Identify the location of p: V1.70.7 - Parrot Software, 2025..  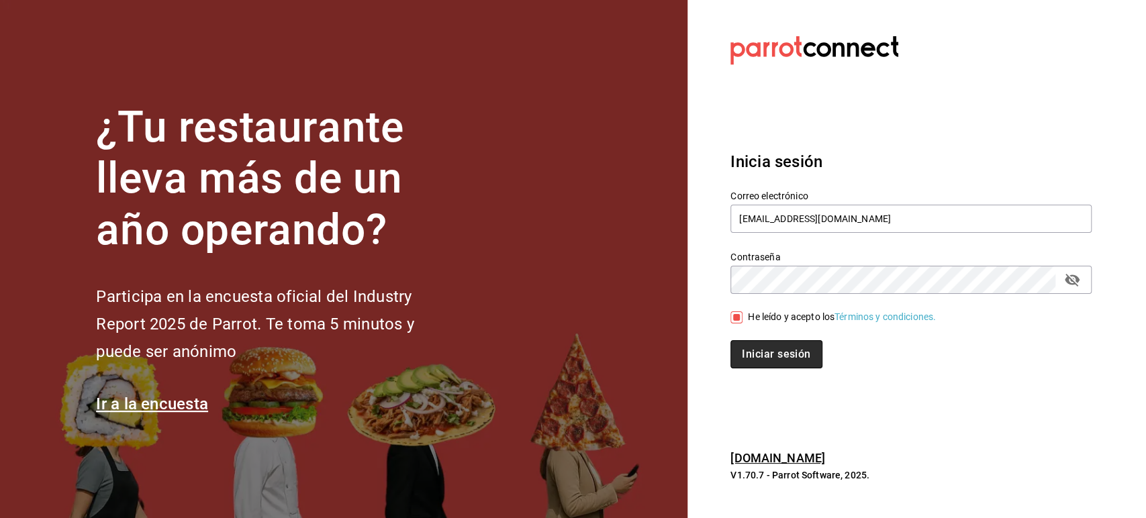
(911, 475).